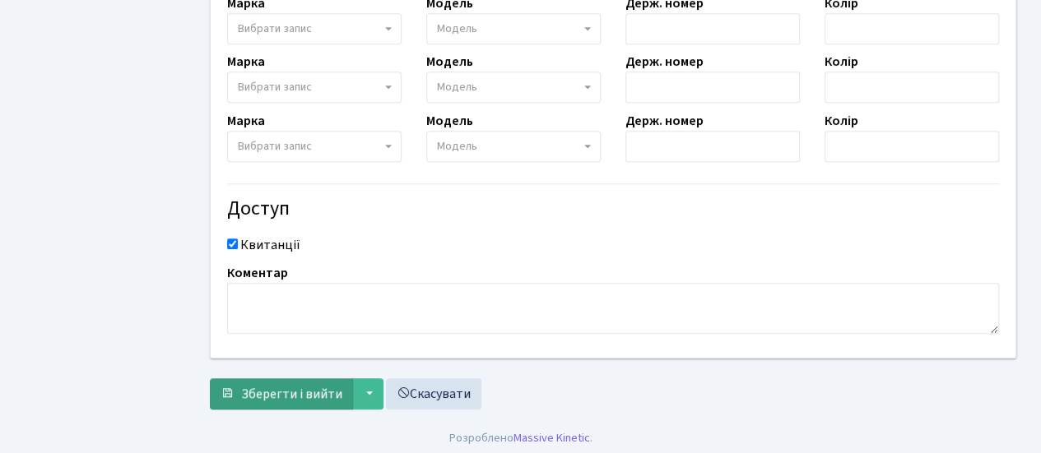 This screenshot has height=453, width=1041. Describe the element at coordinates (613, 209) in the screenshot. I see `h4: Доступ` at that location.